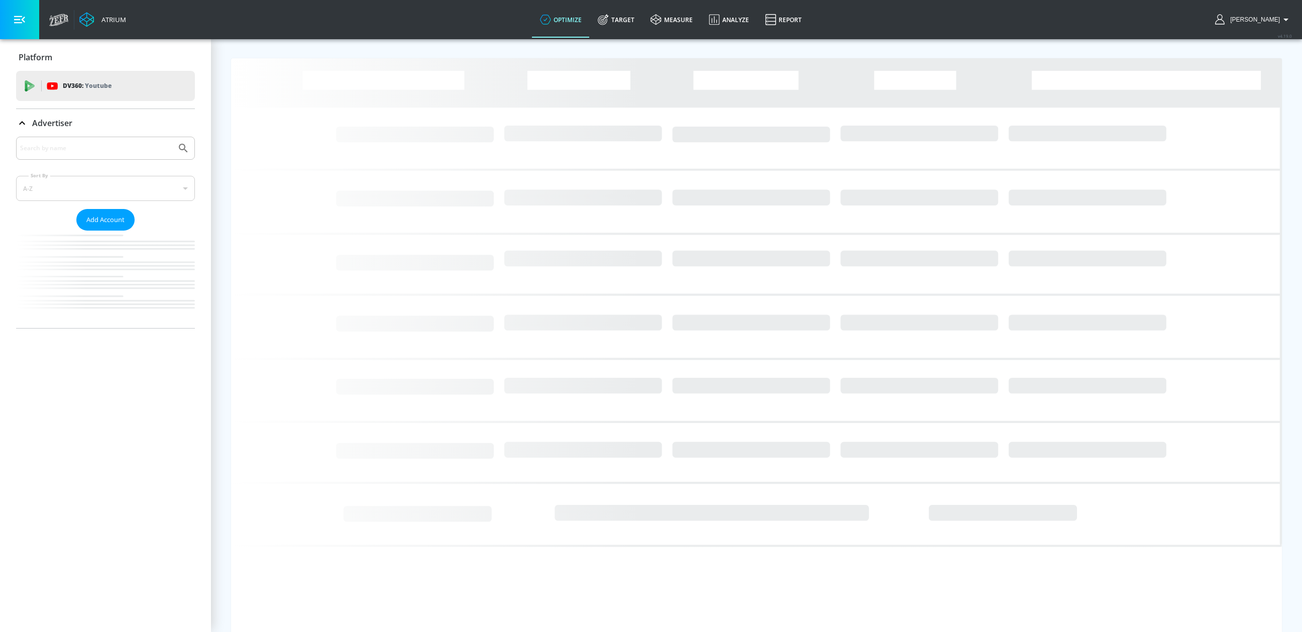  What do you see at coordinates (105, 57) in the screenshot?
I see `div: Platform` at bounding box center [105, 57].